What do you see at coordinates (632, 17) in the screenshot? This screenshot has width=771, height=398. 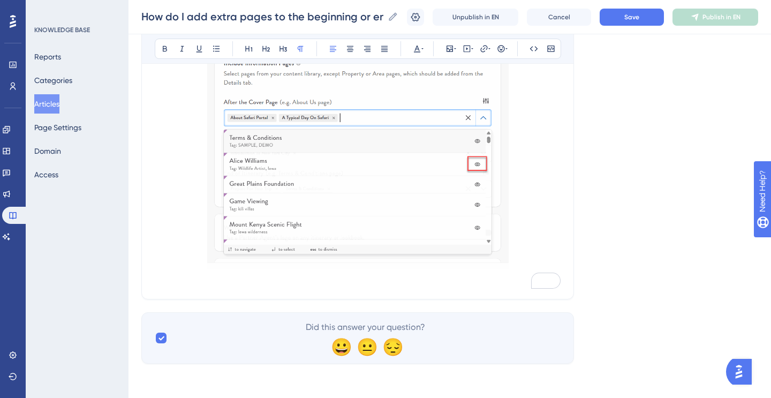 I see `button: Save` at bounding box center [632, 17].